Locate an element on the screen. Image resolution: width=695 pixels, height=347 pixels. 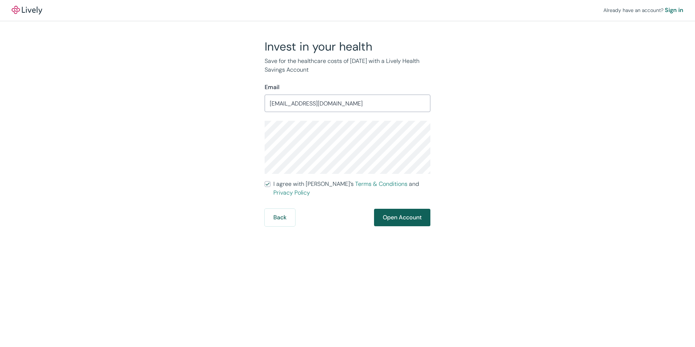
button: Open Account is located at coordinates (402, 217).